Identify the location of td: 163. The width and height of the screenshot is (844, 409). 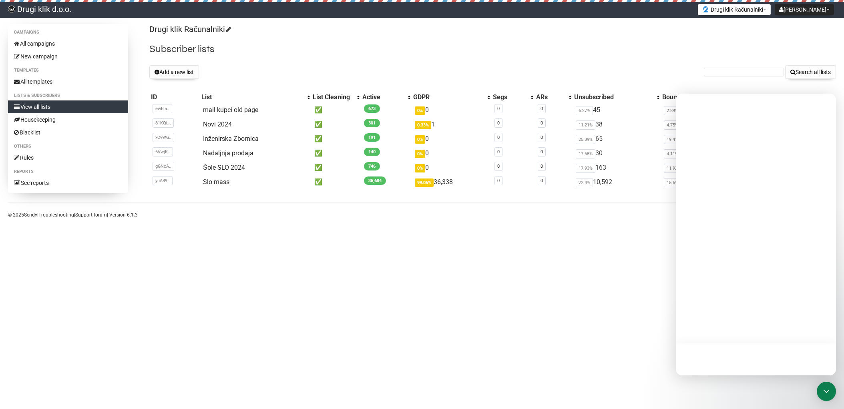
(617, 168).